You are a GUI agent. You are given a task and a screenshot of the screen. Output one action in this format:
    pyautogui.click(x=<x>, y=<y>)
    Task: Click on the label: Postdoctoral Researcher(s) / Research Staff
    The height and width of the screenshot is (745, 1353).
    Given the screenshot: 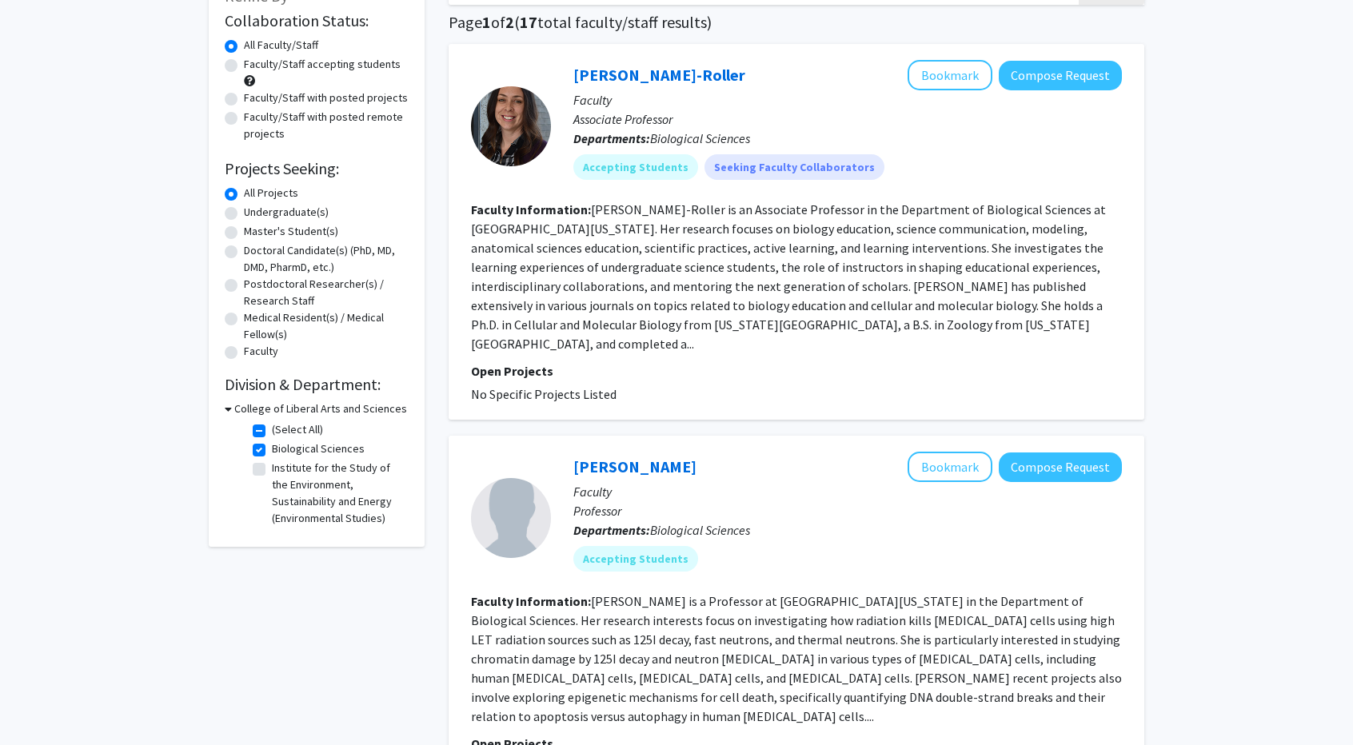 What is the action you would take?
    pyautogui.click(x=326, y=293)
    